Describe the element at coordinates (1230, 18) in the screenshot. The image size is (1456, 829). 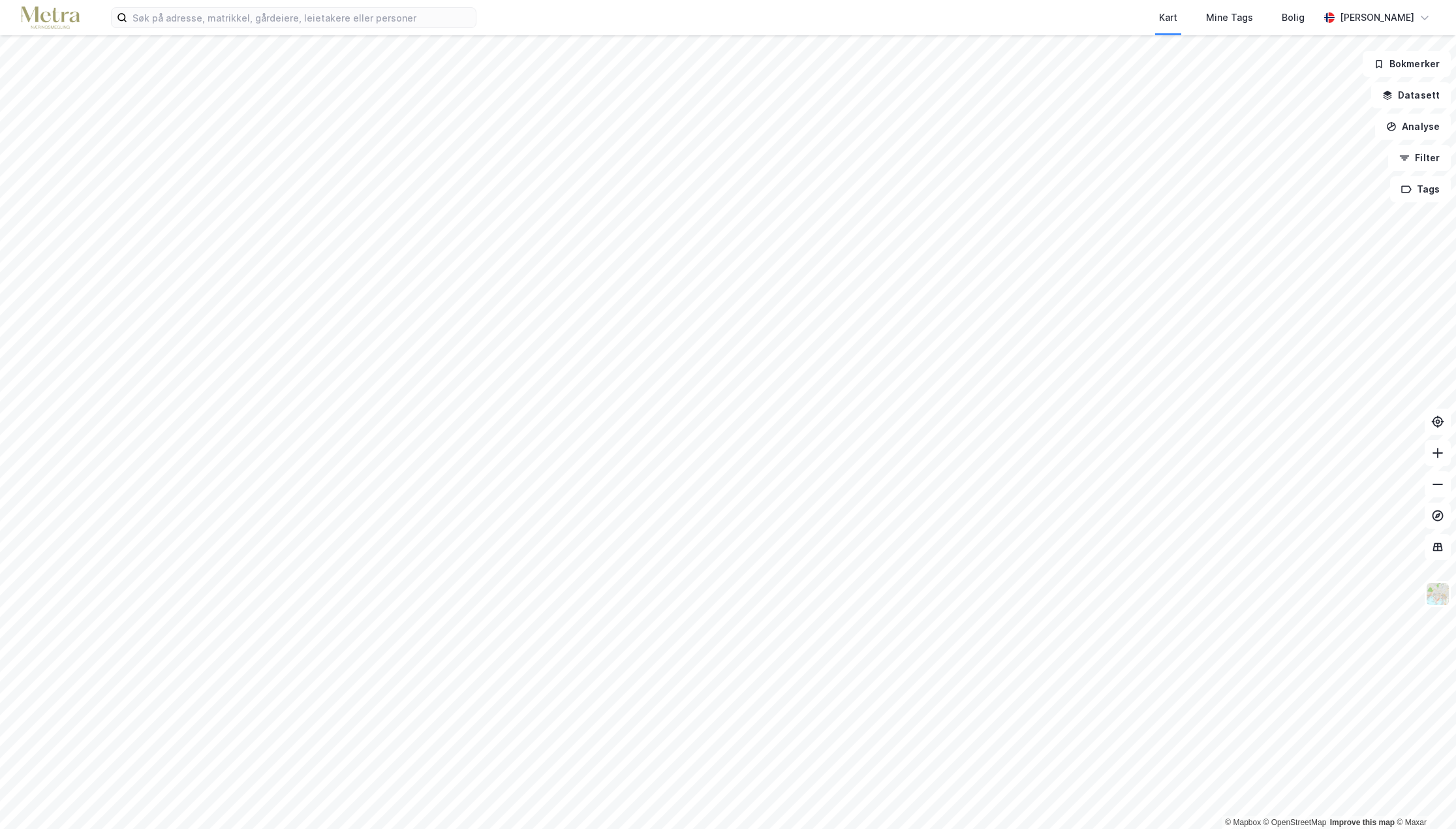
I see `div: Mine Tags` at that location.